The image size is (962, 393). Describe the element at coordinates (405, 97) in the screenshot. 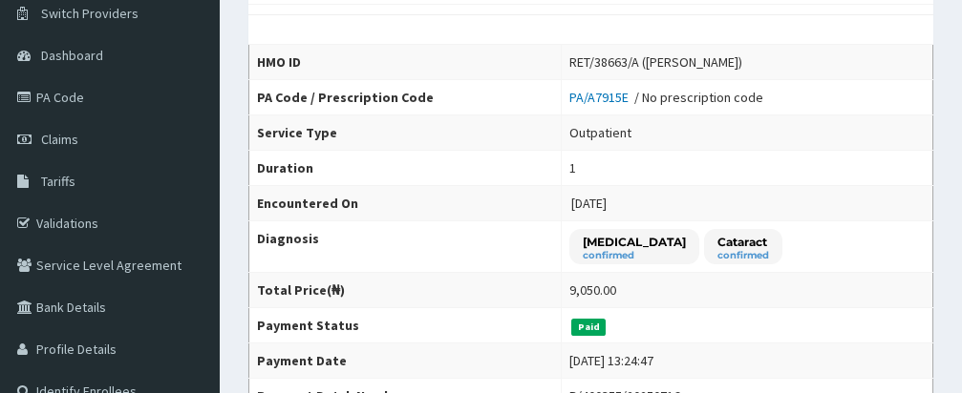

I see `th: PA Code / Prescription Code` at that location.